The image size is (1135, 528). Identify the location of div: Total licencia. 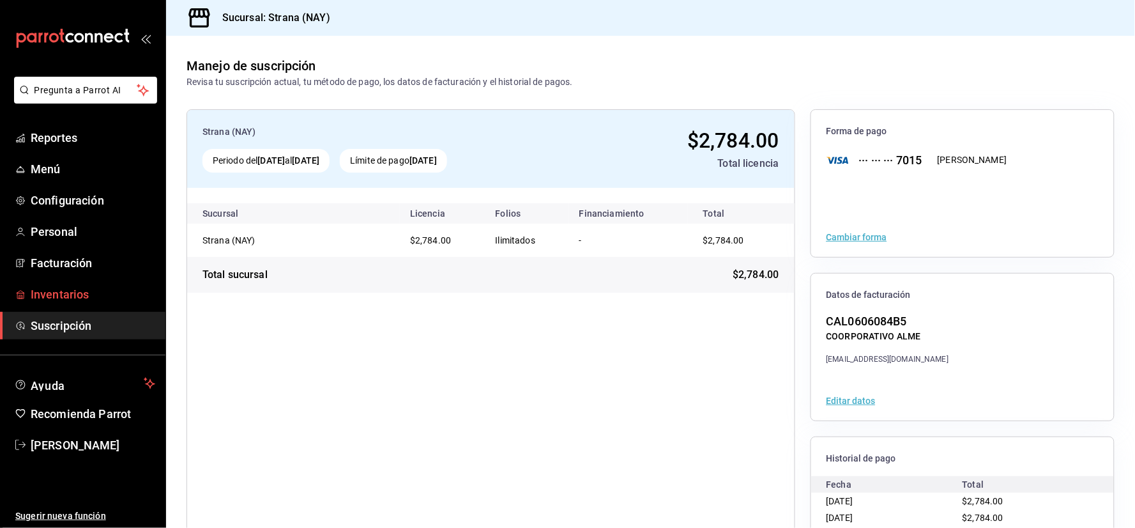
(675, 164).